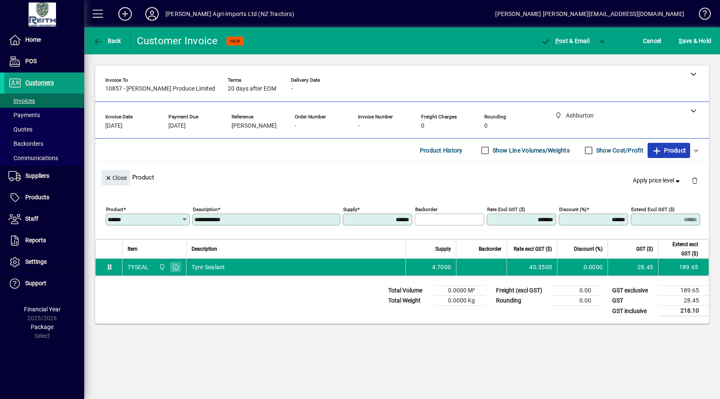 The width and height of the screenshot is (720, 399). I want to click on app-page-header-button: Back, so click(107, 41).